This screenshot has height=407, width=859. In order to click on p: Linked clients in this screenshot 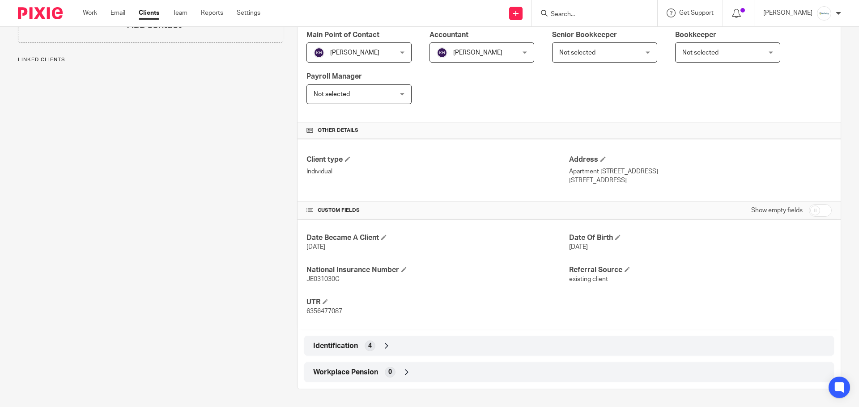, I will do `click(150, 60)`.